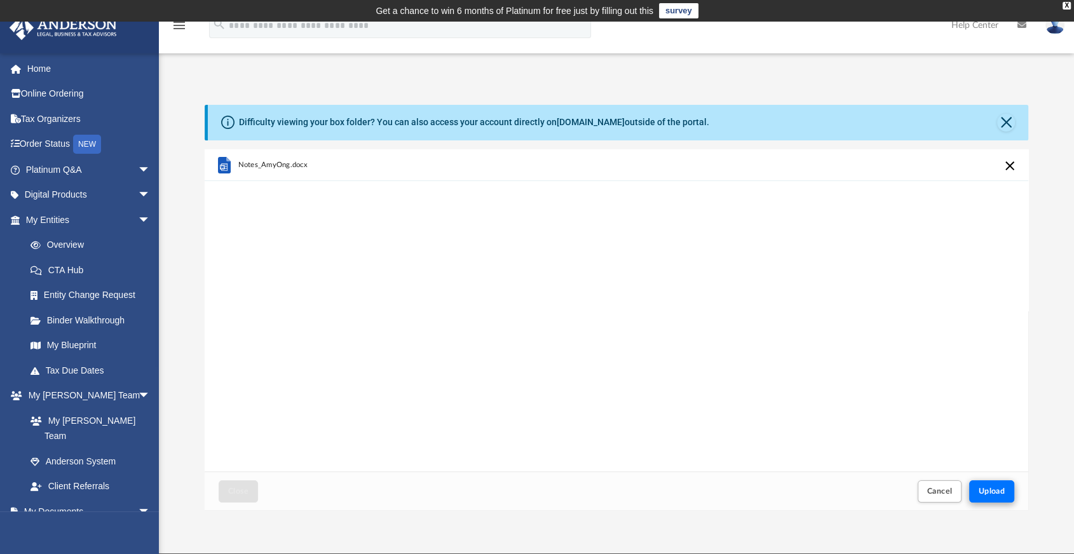 This screenshot has width=1074, height=554. Describe the element at coordinates (992, 491) in the screenshot. I see `span: Upload` at that location.